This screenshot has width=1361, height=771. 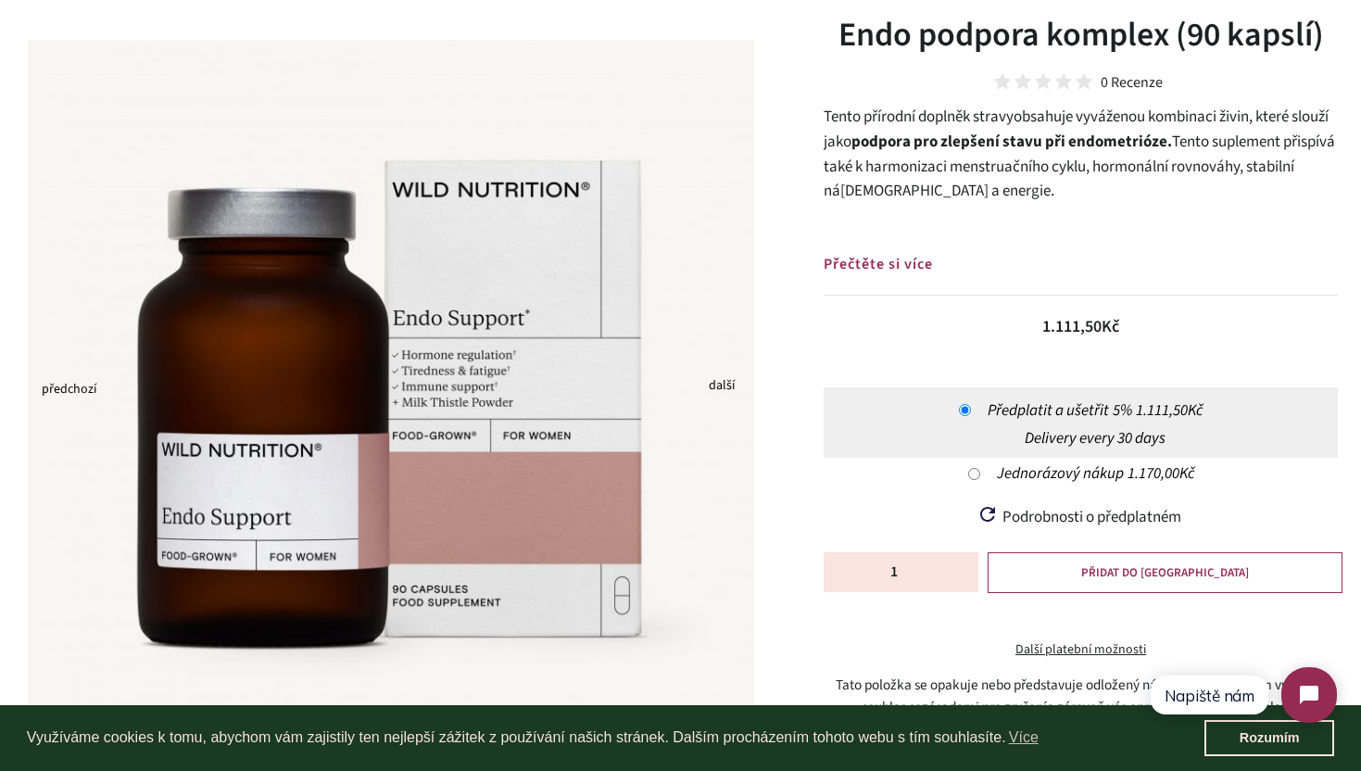 I want to click on span: 5%, so click(x=1124, y=410).